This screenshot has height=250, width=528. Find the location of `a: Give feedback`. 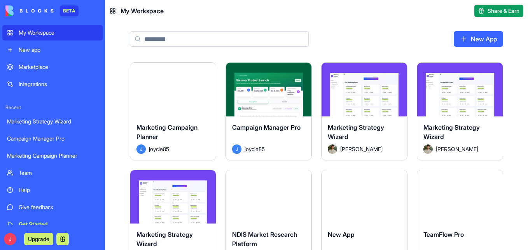

a: Give feedback is located at coordinates (53, 207).